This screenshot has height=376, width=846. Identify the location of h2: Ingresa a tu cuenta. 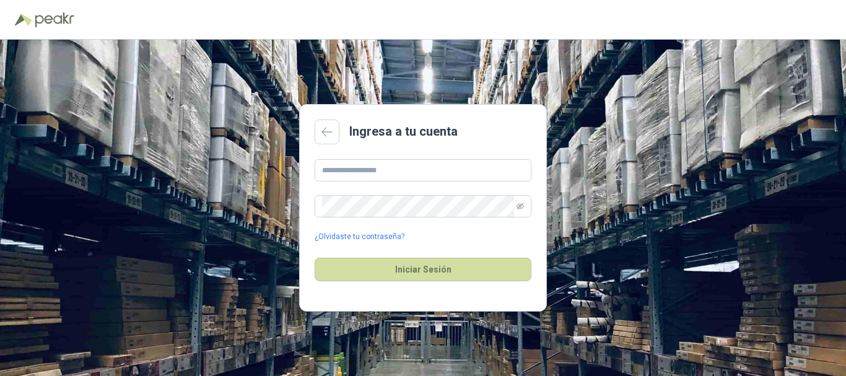
(403, 131).